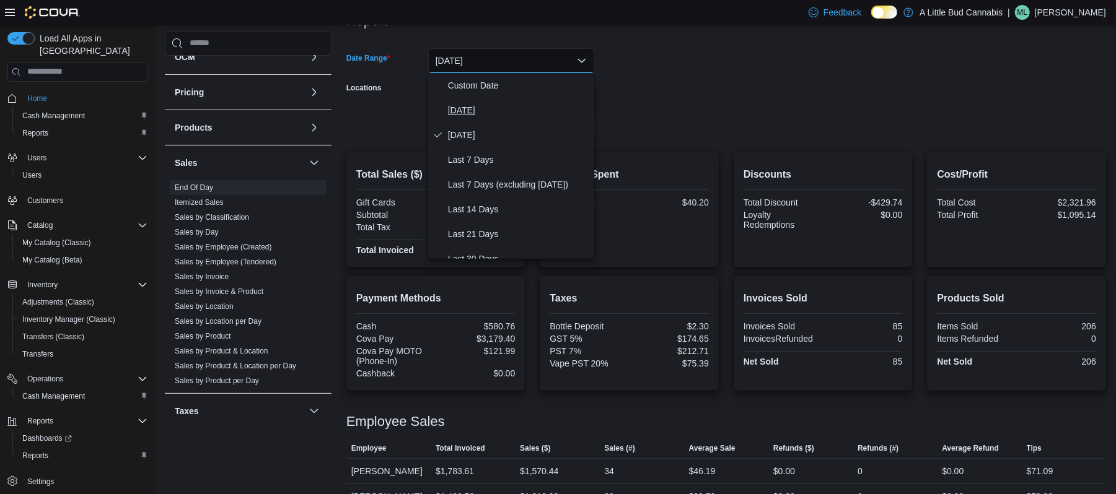 The width and height of the screenshot is (1116, 494). I want to click on a: Sales by Product & Location, so click(221, 351).